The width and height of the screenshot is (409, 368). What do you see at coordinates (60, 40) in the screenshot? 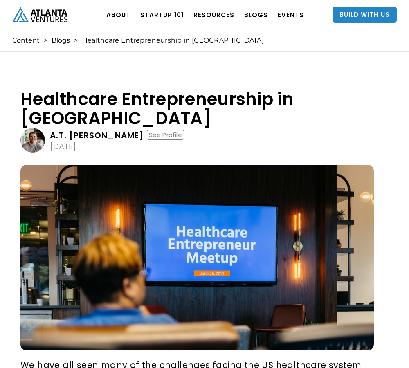
I see `a: Blogs` at bounding box center [60, 40].